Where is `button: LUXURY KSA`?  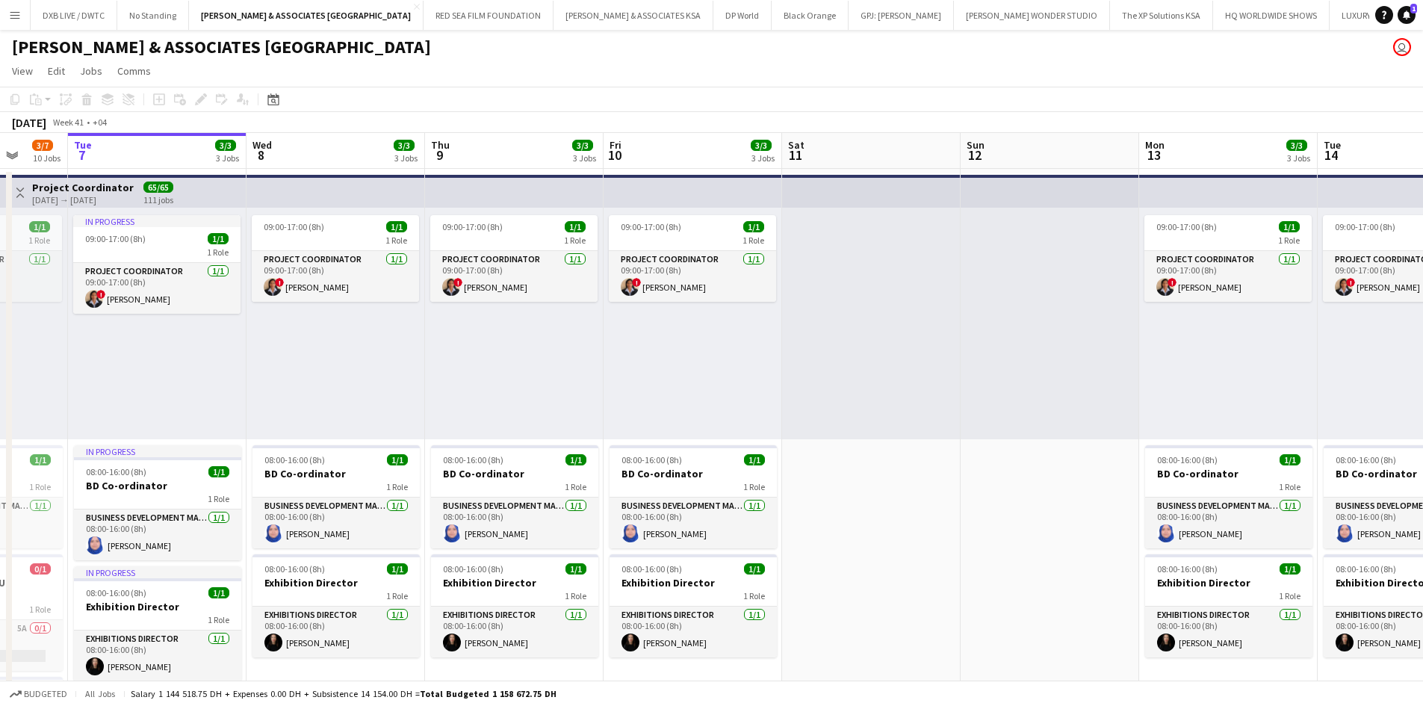
button: LUXURY KSA is located at coordinates (1365, 15).